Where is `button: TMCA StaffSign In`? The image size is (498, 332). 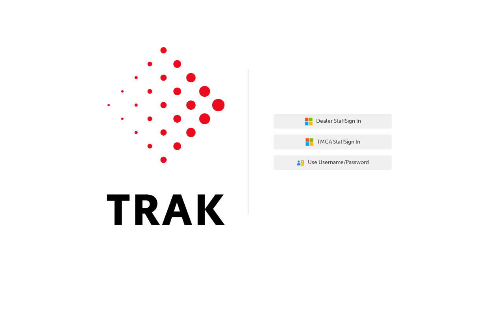 button: TMCA StaffSign In is located at coordinates (333, 142).